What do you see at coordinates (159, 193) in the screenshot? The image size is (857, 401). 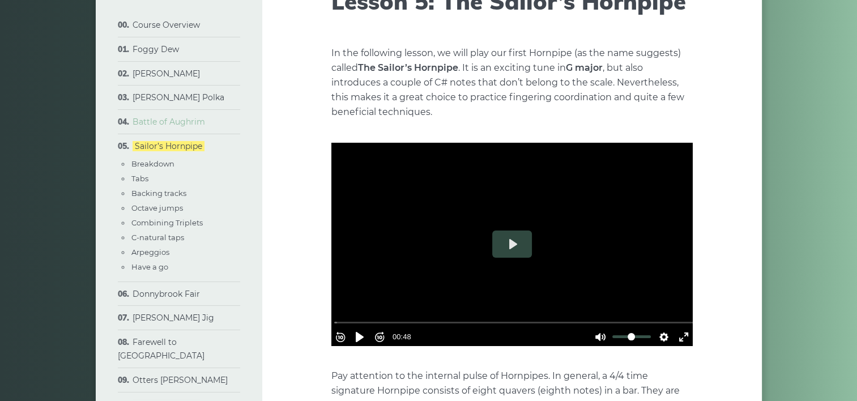 I see `a: Backing tracks` at bounding box center [159, 193].